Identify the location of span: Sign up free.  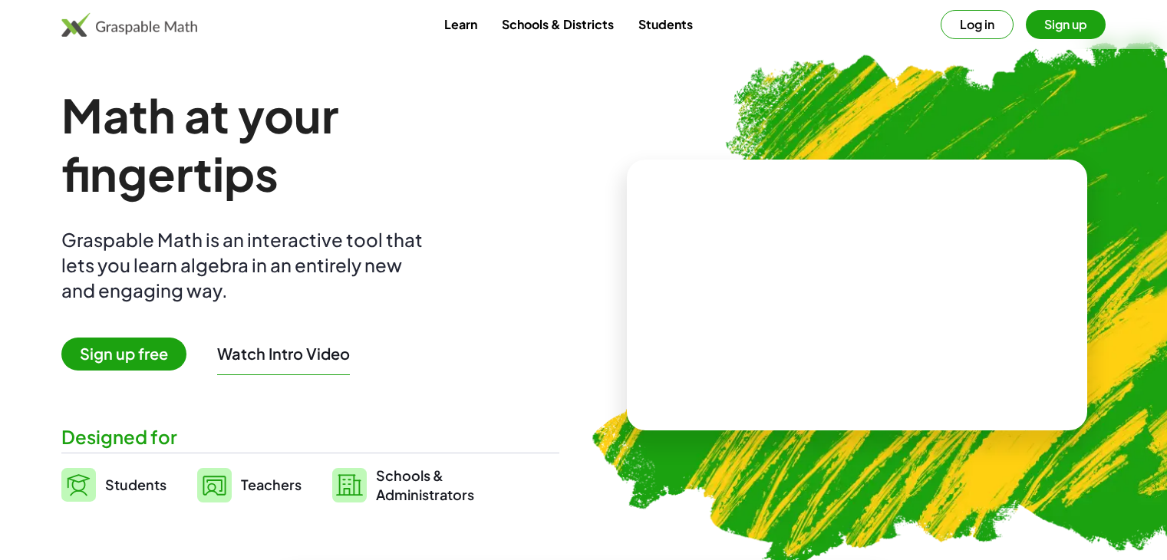
(124, 354).